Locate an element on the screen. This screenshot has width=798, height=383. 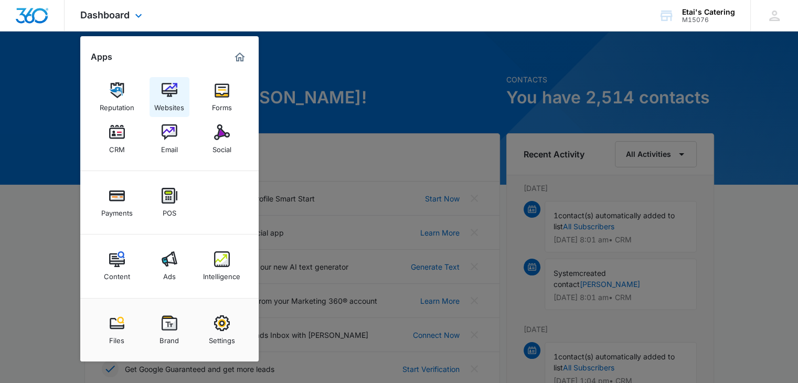
div: Reputation is located at coordinates (117, 105).